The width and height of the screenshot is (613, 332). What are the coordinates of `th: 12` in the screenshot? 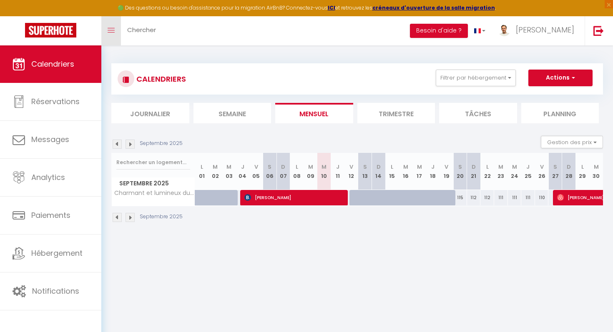 It's located at (351, 171).